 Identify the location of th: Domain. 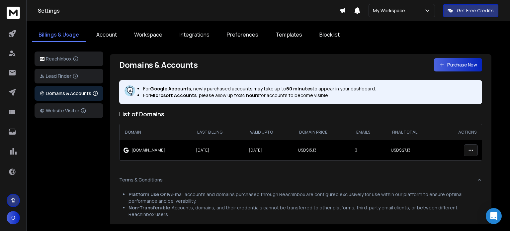
(156, 132).